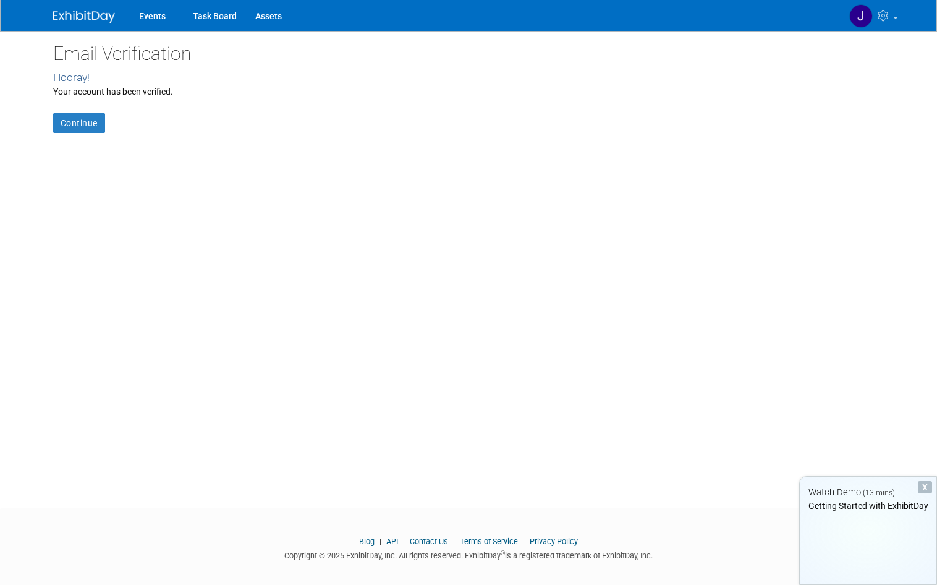 The image size is (937, 585). What do you see at coordinates (925, 487) in the screenshot?
I see `div: Dismiss` at bounding box center [925, 487].